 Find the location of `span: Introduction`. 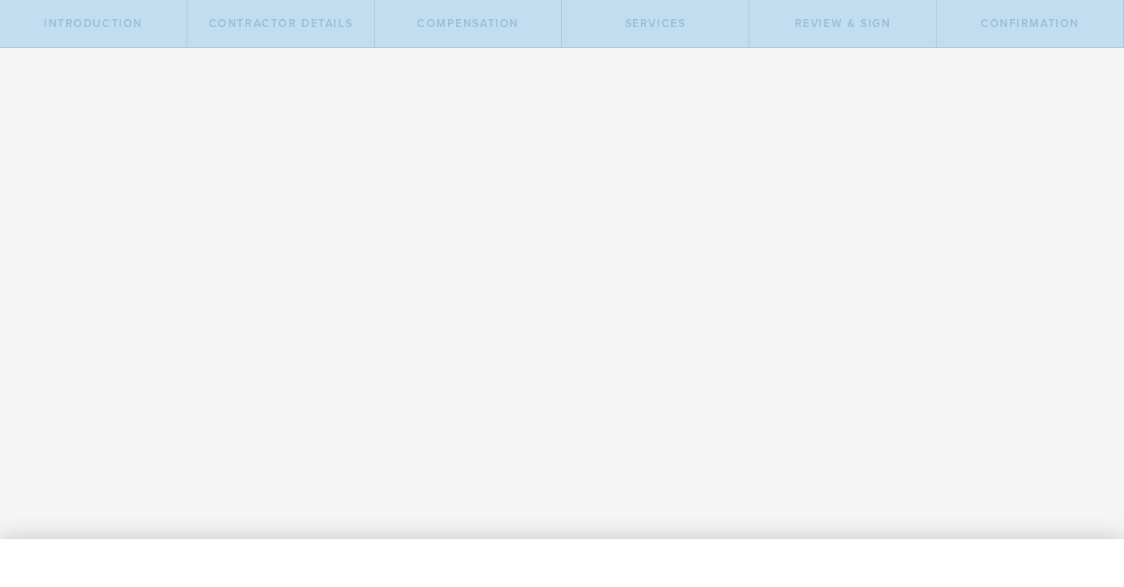

span: Introduction is located at coordinates (93, 23).